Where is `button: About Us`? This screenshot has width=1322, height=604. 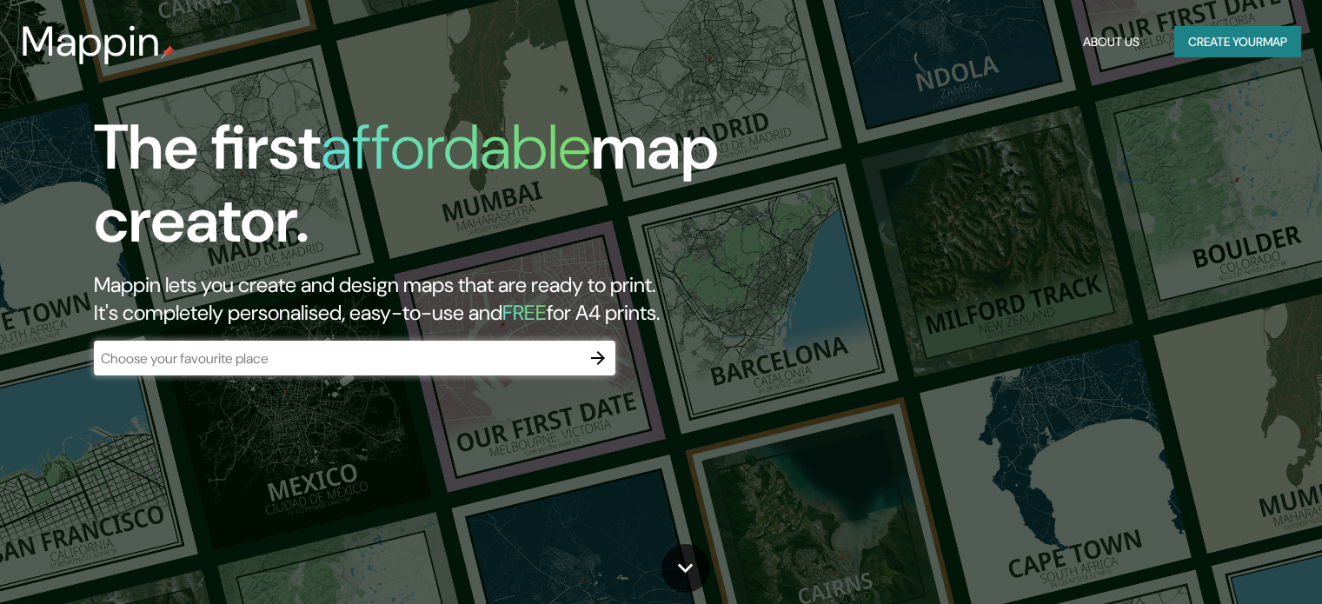 button: About Us is located at coordinates (1111, 42).